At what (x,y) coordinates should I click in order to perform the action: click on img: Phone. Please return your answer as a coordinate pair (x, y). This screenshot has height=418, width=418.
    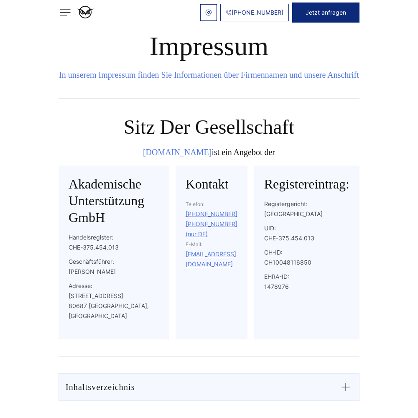
    Looking at the image, I should click on (229, 13).